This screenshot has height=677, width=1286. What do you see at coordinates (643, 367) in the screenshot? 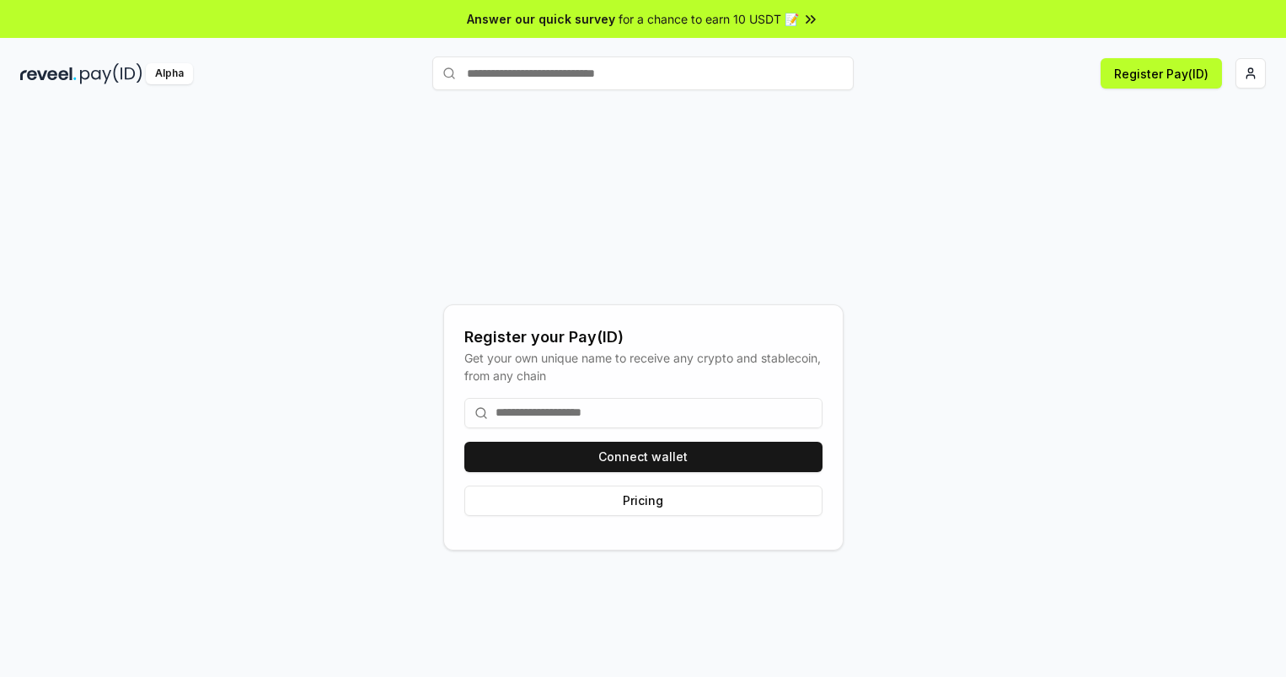
I see `div: Get your own unique name to receive any crypto and stablecoin, from any chain` at bounding box center [643, 367].